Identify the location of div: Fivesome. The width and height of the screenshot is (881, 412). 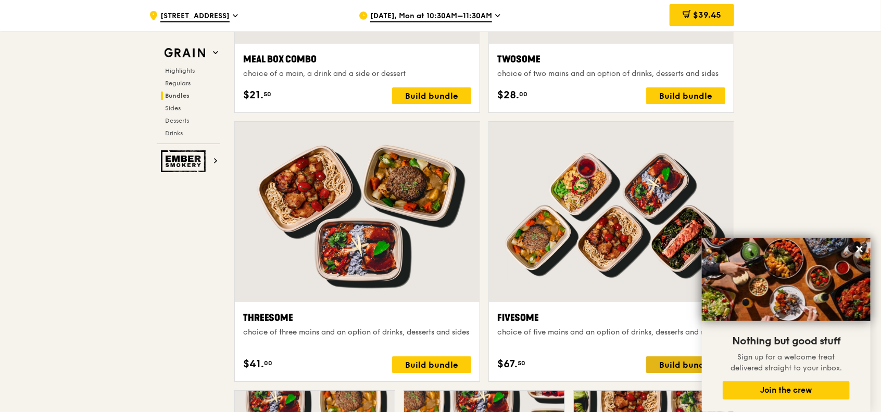
(611, 318).